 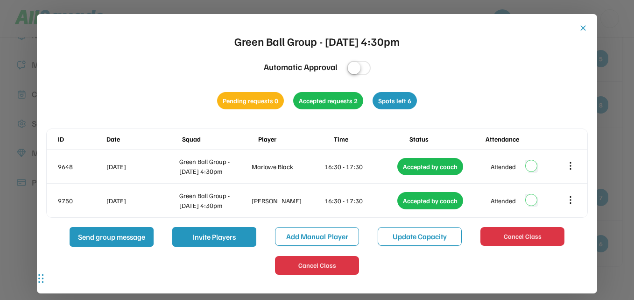 What do you see at coordinates (81, 139) in the screenshot?
I see `div: ID` at bounding box center [81, 139].